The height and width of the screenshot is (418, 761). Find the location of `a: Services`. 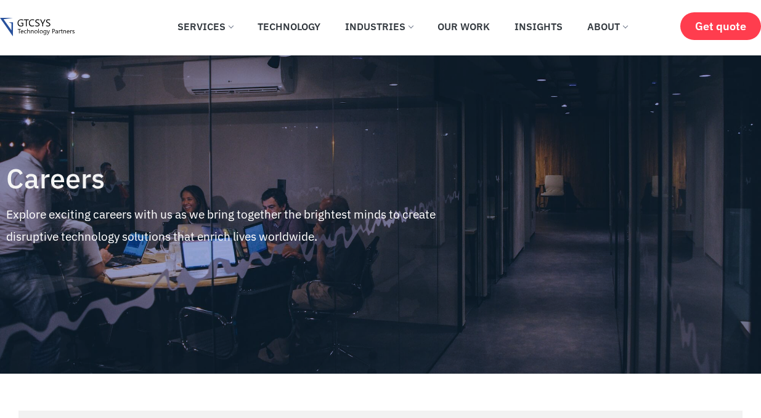

a: Services is located at coordinates (205, 26).